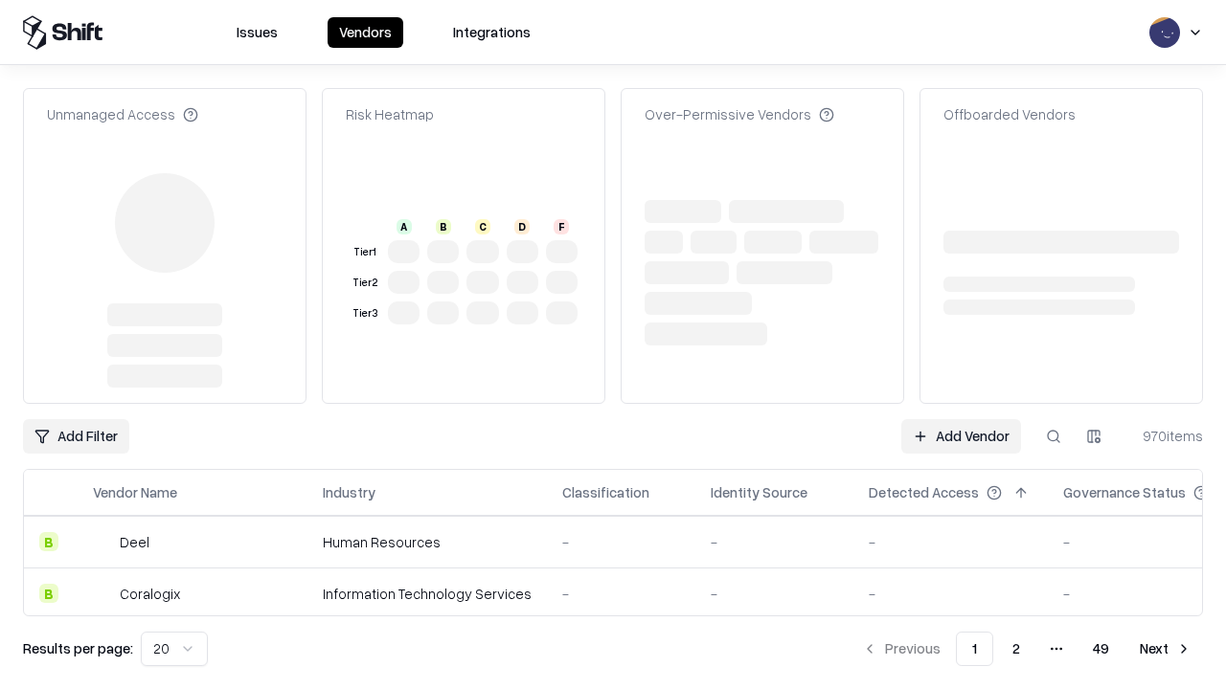 Image resolution: width=1226 pixels, height=689 pixels. I want to click on div: A, so click(404, 227).